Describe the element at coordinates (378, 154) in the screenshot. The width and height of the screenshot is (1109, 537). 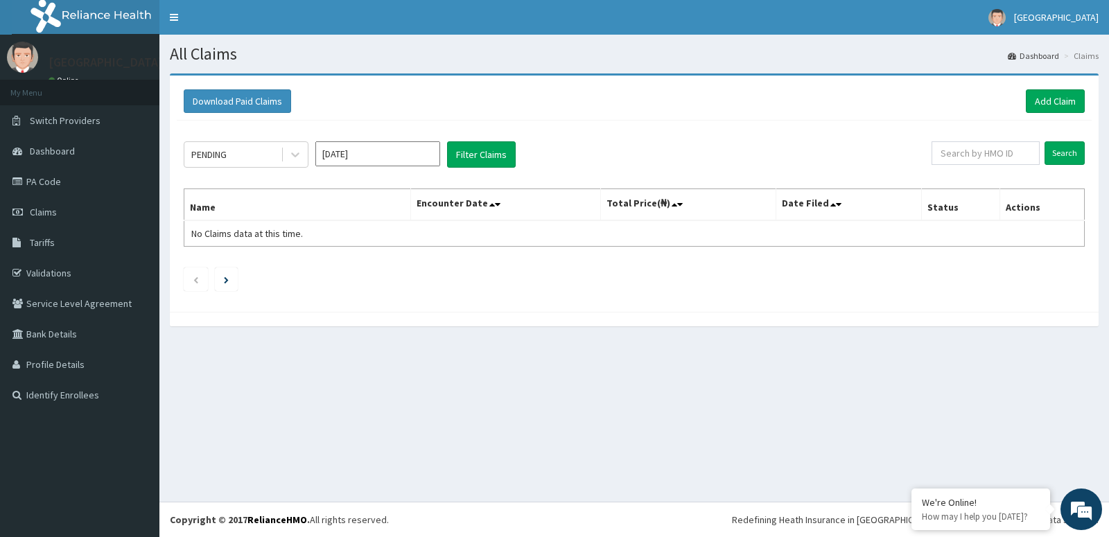
I see `input: Select Month and Year` at that location.